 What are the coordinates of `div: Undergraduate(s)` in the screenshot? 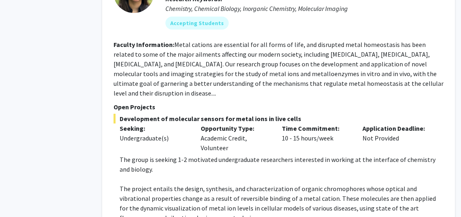 It's located at (154, 138).